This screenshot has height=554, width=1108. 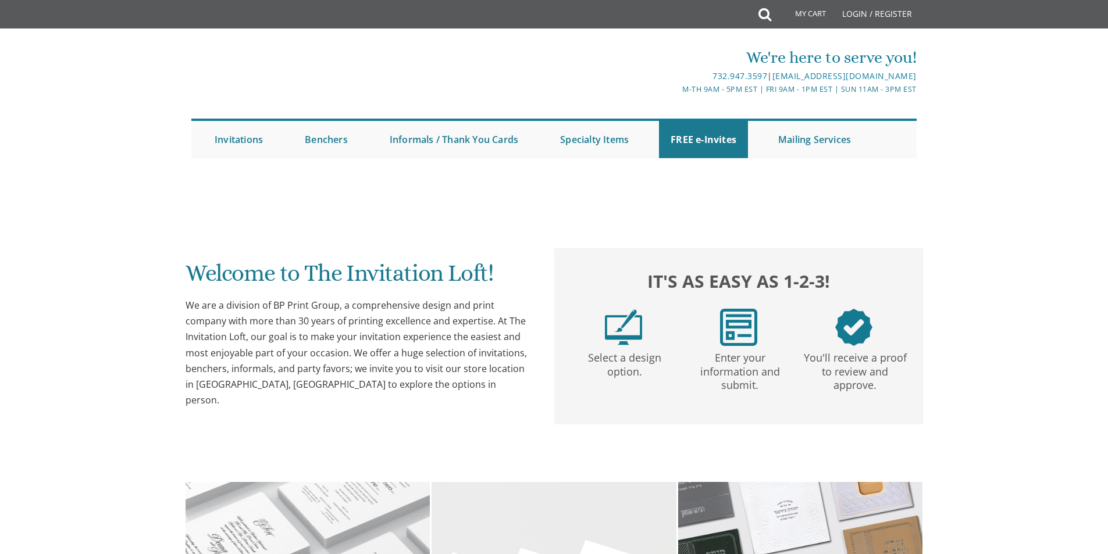 I want to click on a: Benchers, so click(x=326, y=140).